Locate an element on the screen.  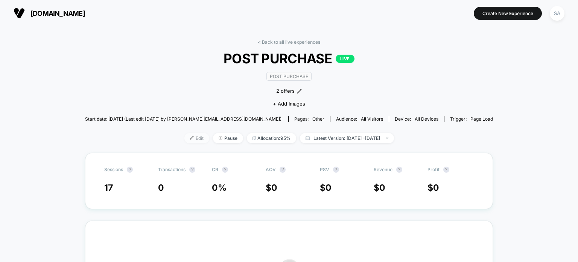
span: other is located at coordinates (319, 119).